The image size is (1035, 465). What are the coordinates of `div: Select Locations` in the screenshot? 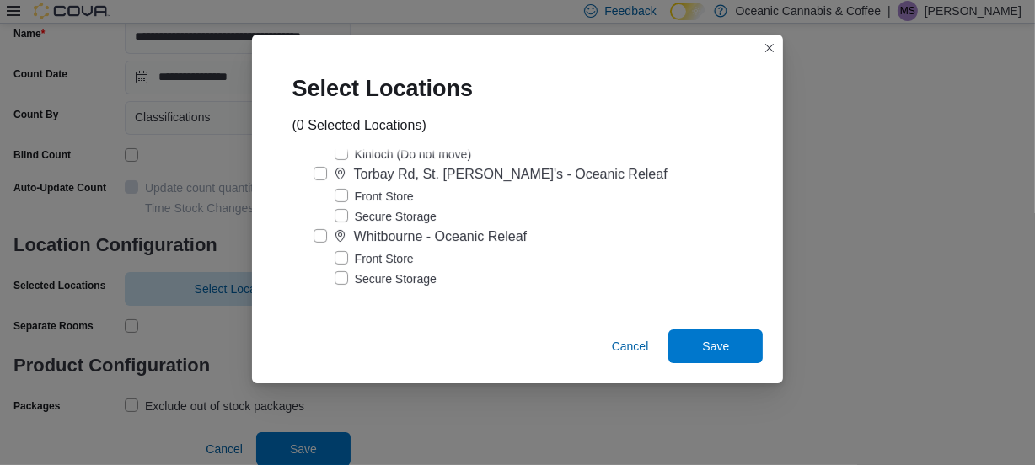 It's located at (389, 85).